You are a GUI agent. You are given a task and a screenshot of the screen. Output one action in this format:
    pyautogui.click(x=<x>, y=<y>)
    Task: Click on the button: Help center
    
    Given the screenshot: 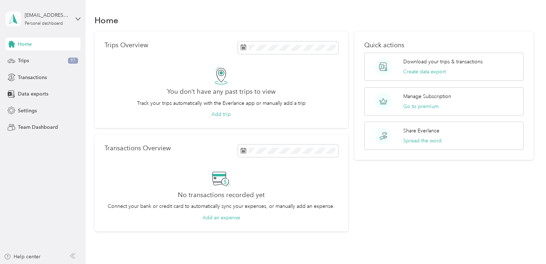 What is the action you would take?
    pyautogui.click(x=22, y=257)
    